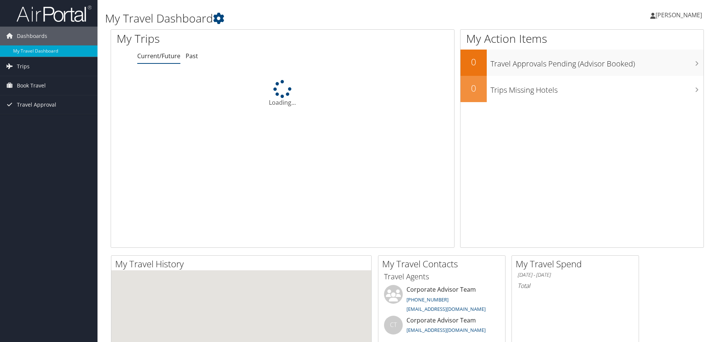  Describe the element at coordinates (36, 105) in the screenshot. I see `span: Travel Approval` at that location.